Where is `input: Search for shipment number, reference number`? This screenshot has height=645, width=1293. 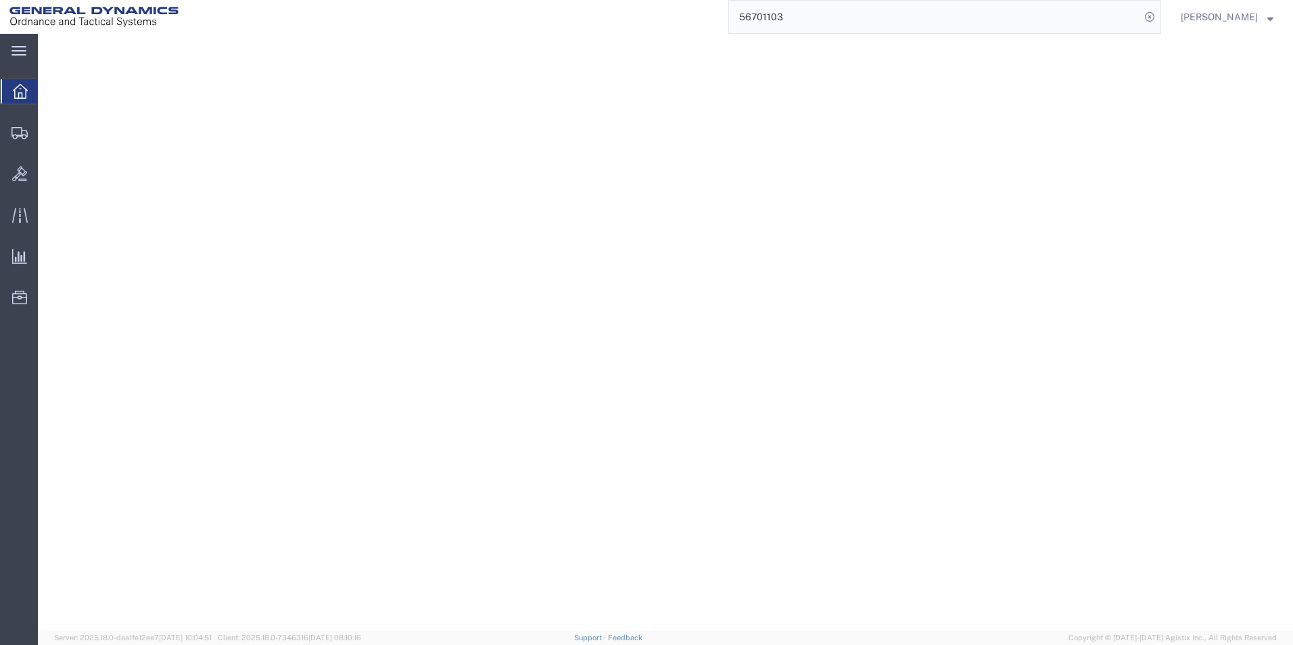 input: Search for shipment number, reference number is located at coordinates (935, 17).